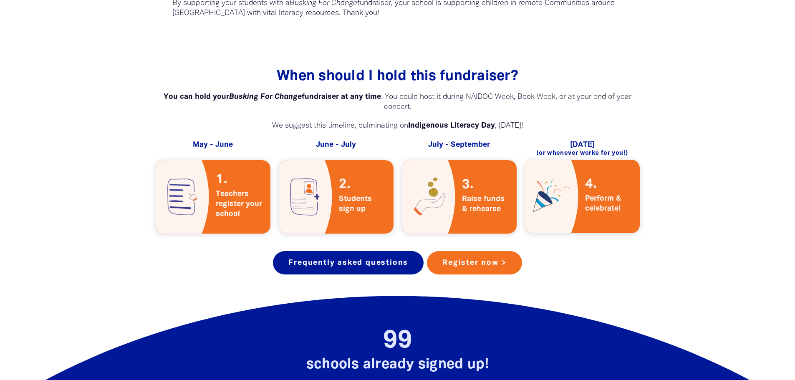 The image size is (795, 380). I want to click on h2: 99, so click(398, 341).